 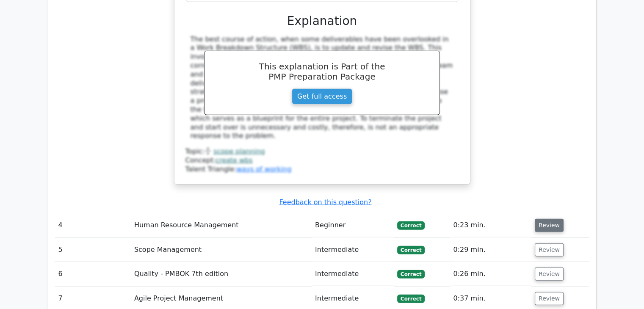 I want to click on td: Beginner, so click(x=353, y=225).